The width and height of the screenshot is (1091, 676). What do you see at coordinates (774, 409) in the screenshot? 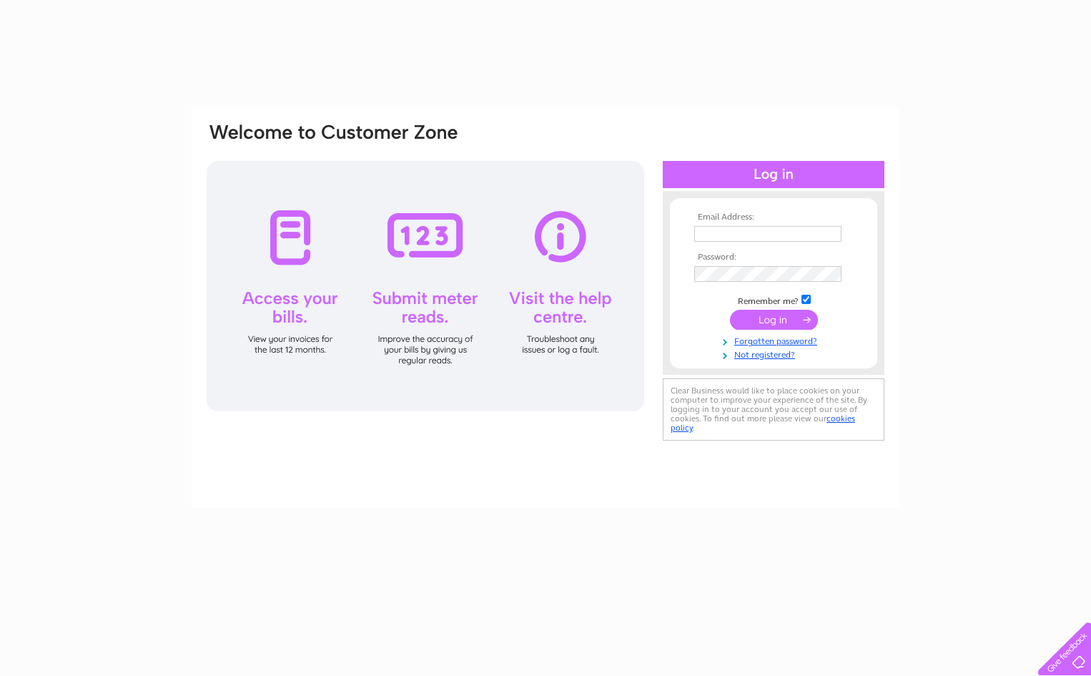
I see `div: Clear Business would like to place cookies on your computer to improve your experience of the sit...` at bounding box center [774, 409].